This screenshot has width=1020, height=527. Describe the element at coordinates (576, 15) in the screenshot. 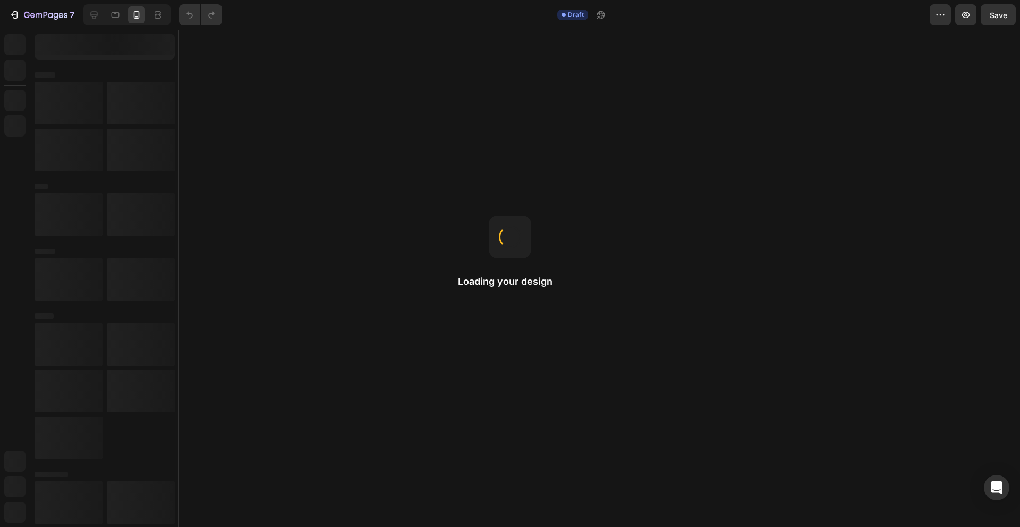

I see `span: Draft` at that location.